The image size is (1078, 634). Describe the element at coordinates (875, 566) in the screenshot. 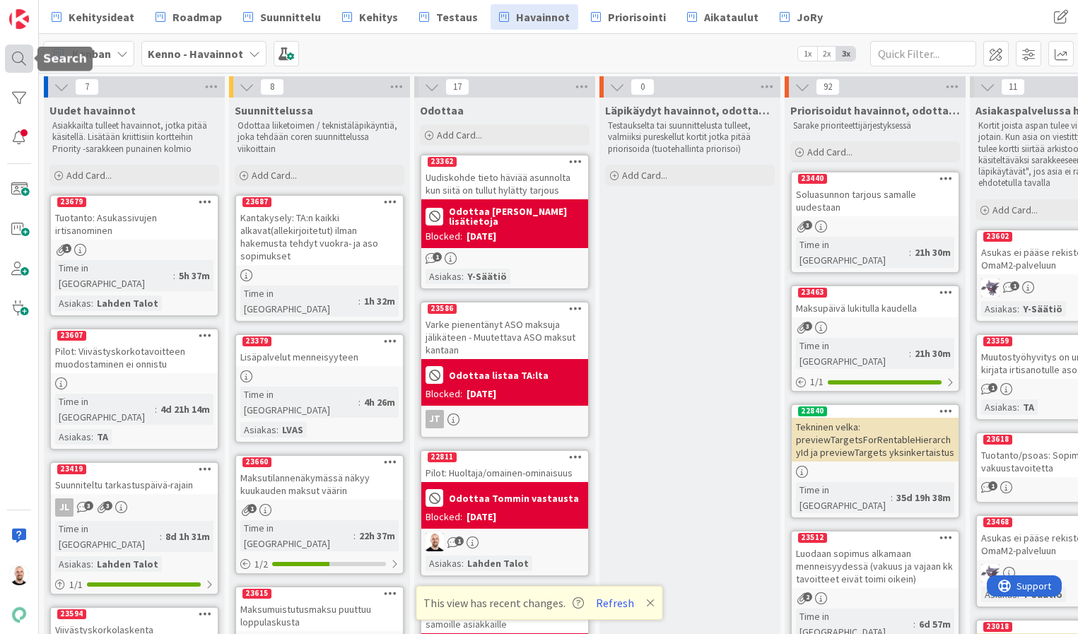

I see `div: Luodaan sopimus alkamaan menneisyydessä (vakuus ja vajaan kk tavoitteet eivät toimi oikein)` at that location.